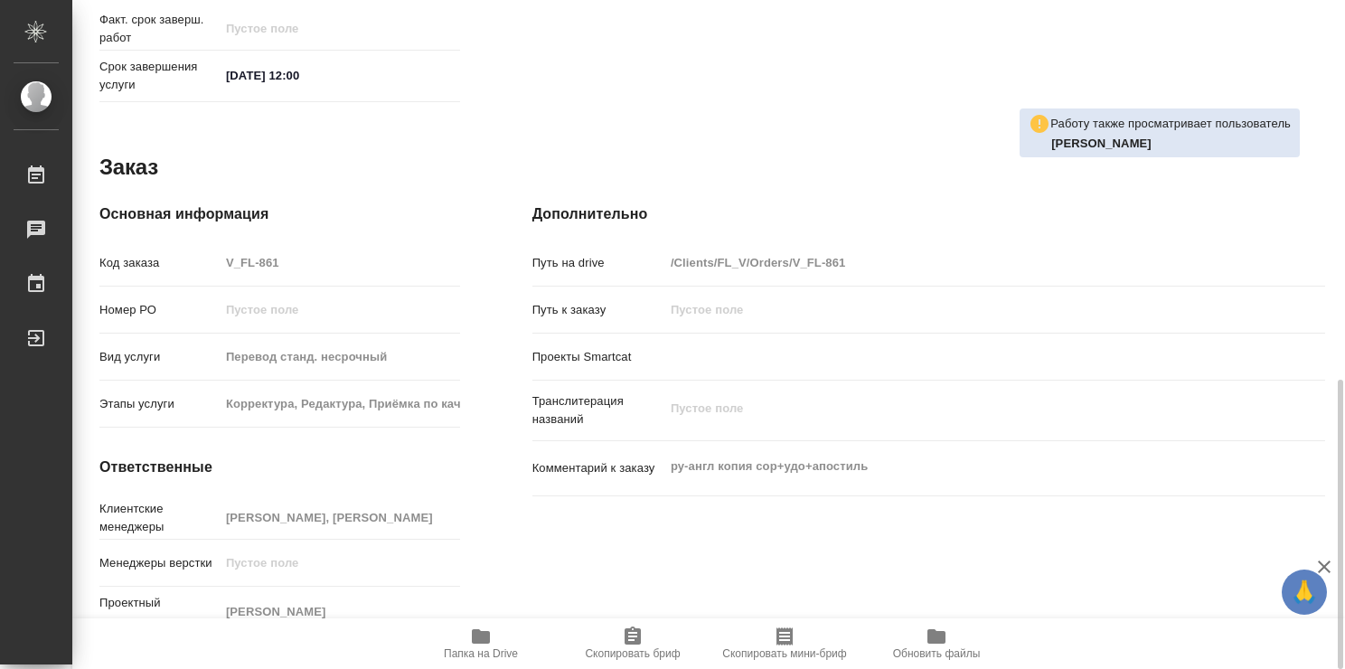  I want to click on h4: Ответственные, so click(279, 467).